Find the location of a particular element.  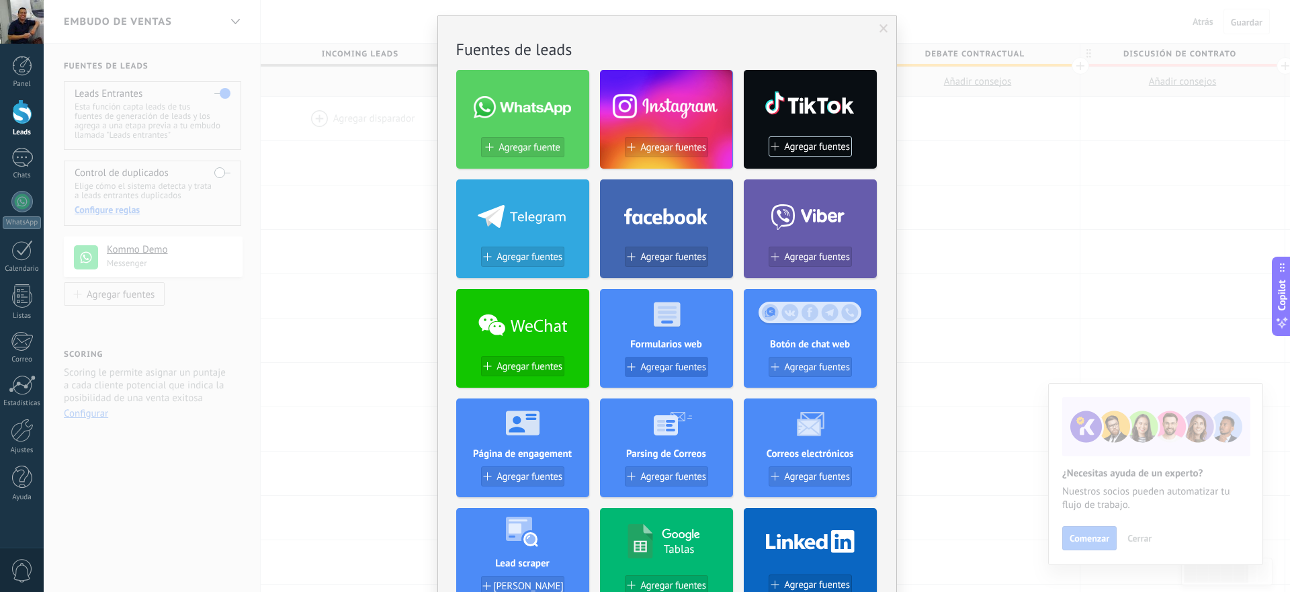

h4: Formularios web is located at coordinates (666, 344).